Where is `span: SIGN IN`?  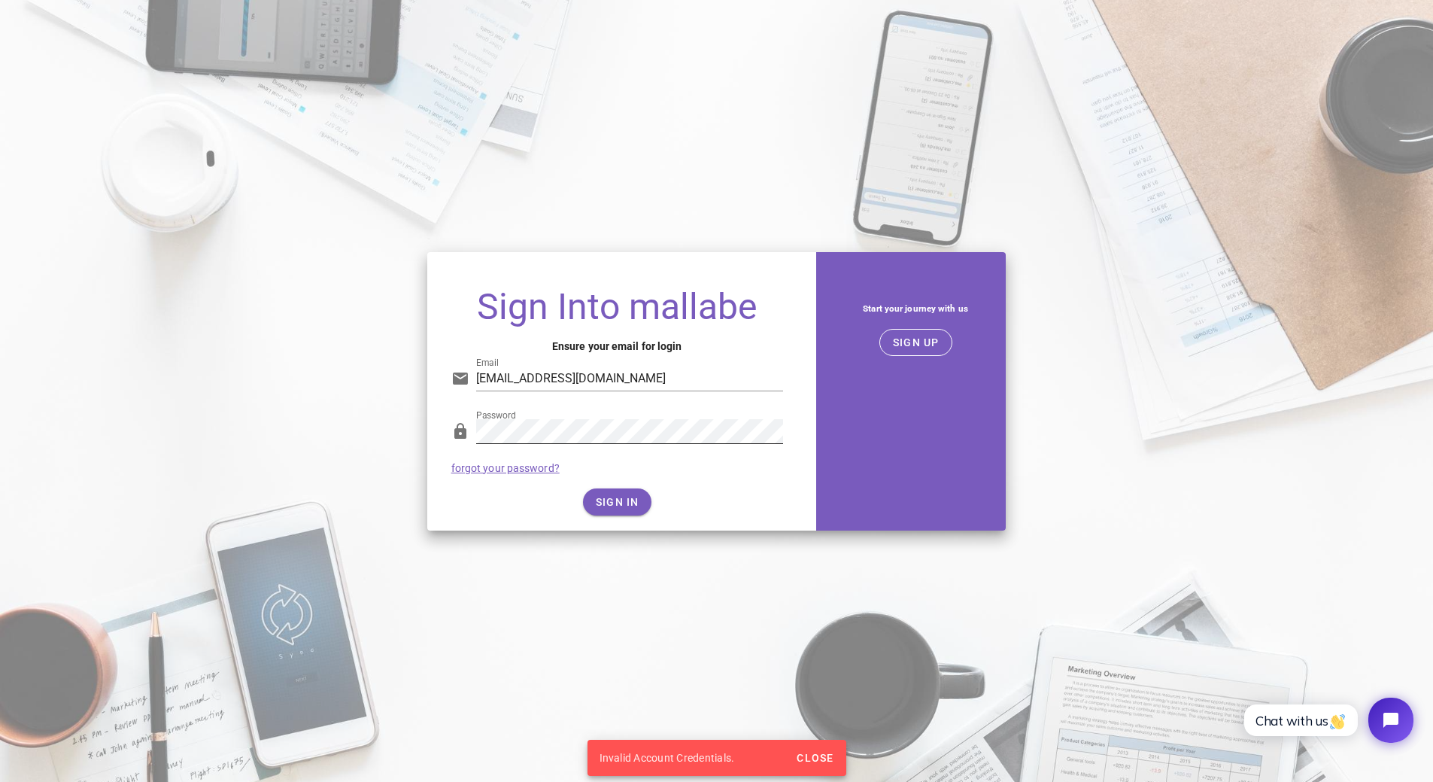 span: SIGN IN is located at coordinates (617, 502).